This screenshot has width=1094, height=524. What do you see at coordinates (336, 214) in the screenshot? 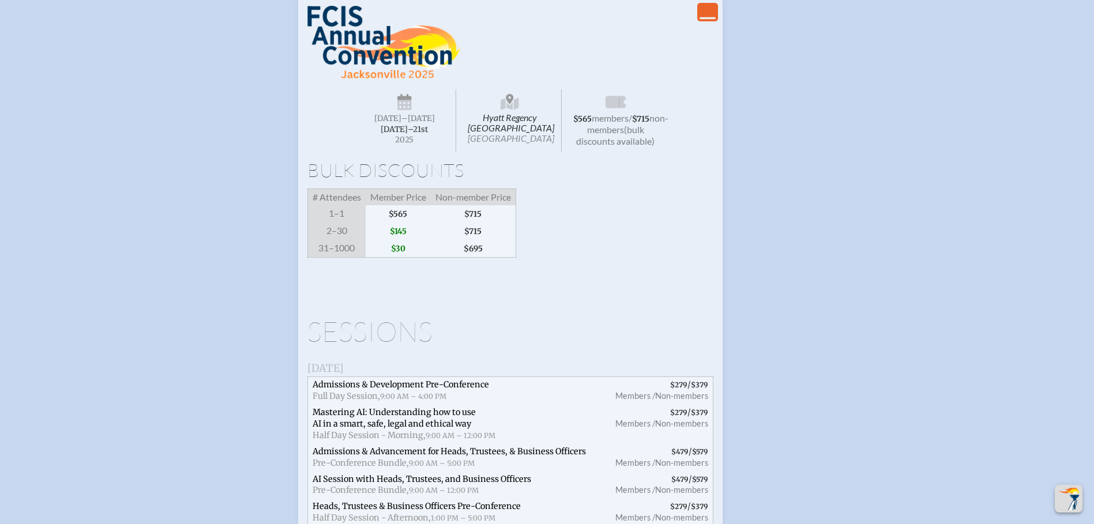
I see `span: 1–1` at bounding box center [336, 214].